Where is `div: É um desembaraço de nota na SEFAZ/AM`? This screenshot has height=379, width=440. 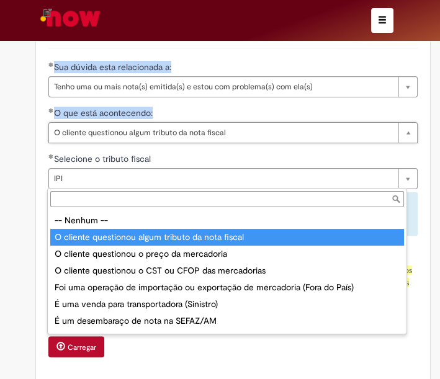
div: É um desembaraço de nota na SEFAZ/AM is located at coordinates (227, 321).